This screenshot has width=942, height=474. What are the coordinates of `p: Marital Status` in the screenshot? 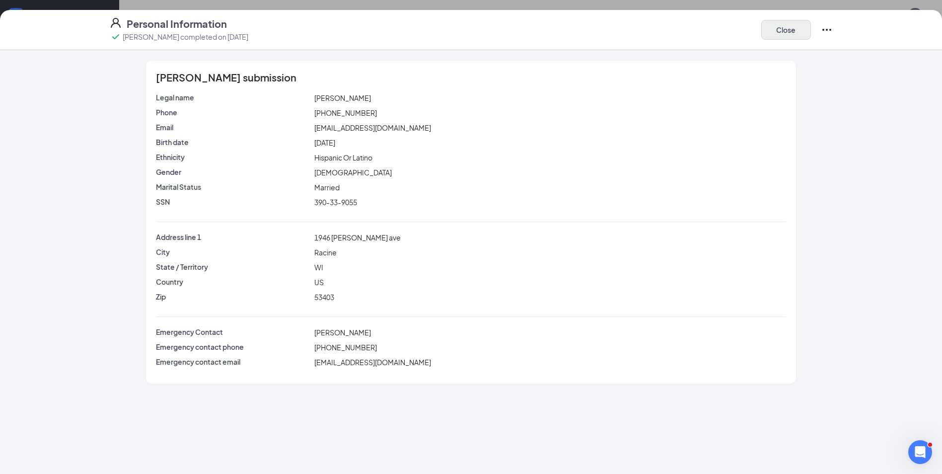 It's located at (233, 187).